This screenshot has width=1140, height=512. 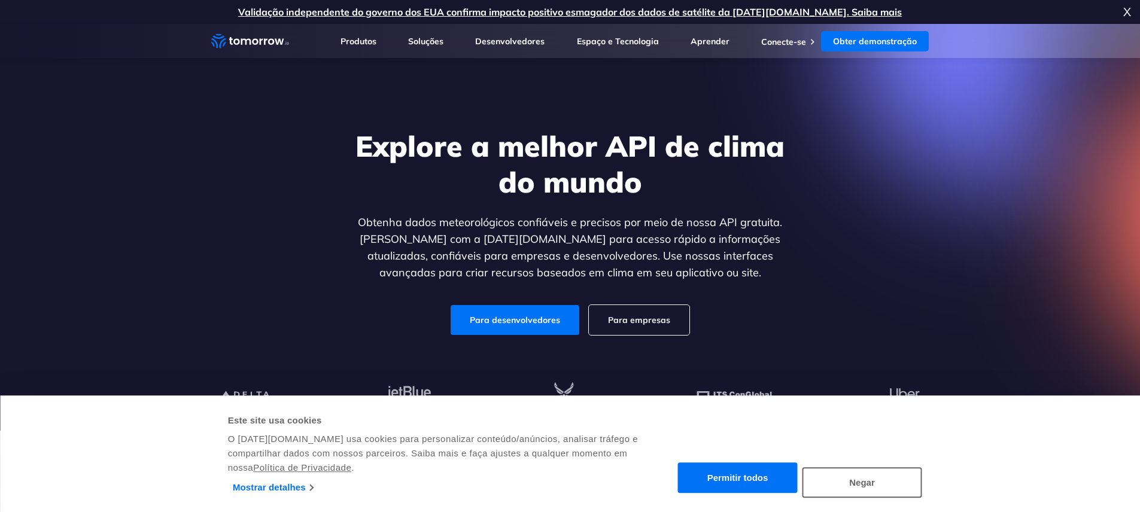 What do you see at coordinates (273, 488) in the screenshot?
I see `a: Mostrar detalhes` at bounding box center [273, 488].